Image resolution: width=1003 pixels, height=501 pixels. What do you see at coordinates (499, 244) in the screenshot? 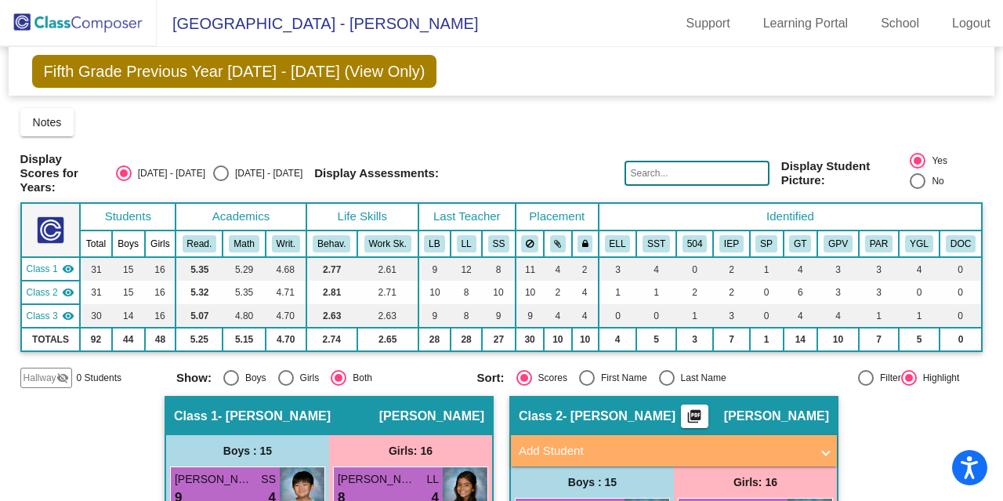
I see `button: SS` at bounding box center [499, 244].